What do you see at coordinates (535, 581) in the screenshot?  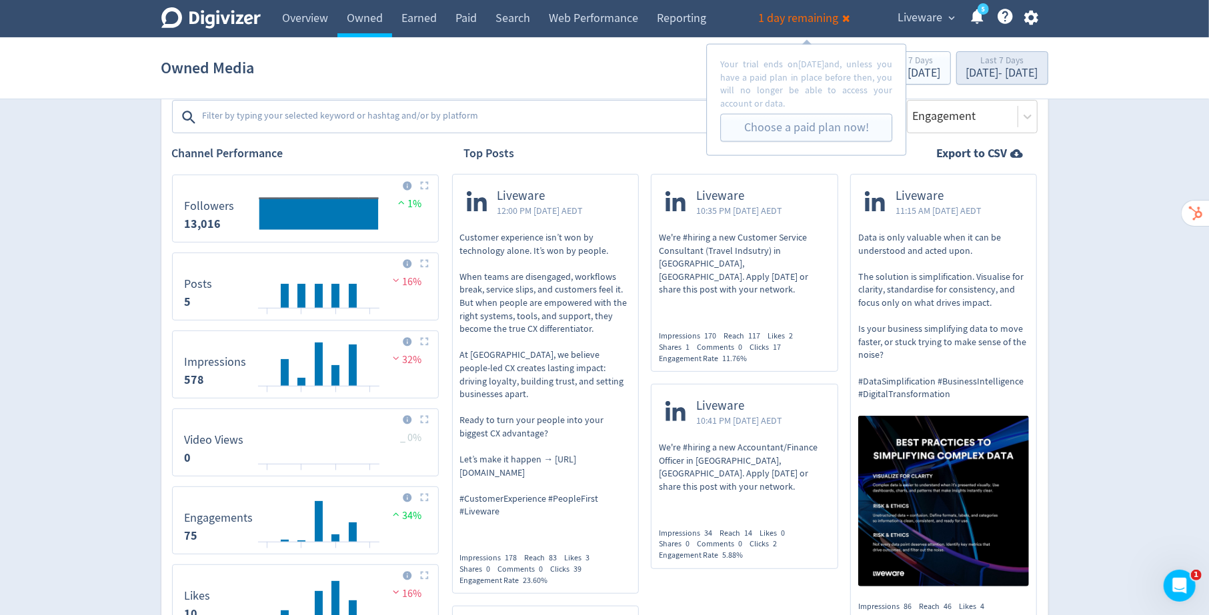 I see `span: 23.60%` at bounding box center [535, 581].